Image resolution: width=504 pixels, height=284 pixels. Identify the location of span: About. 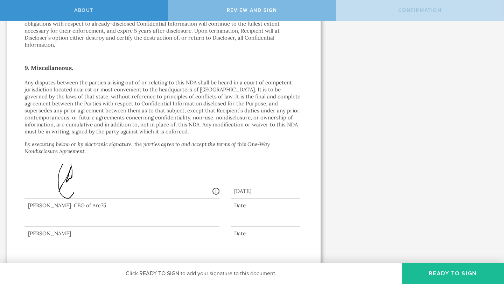
(84, 10).